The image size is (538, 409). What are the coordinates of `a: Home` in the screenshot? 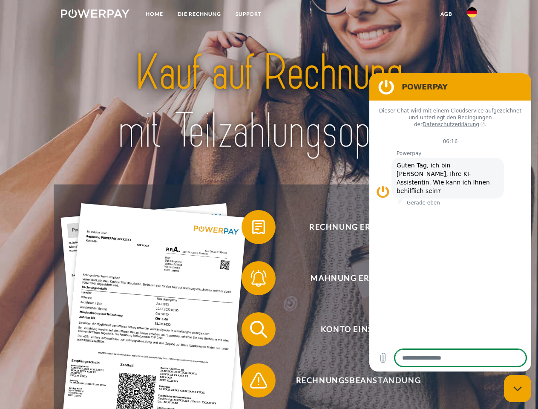 It's located at (154, 14).